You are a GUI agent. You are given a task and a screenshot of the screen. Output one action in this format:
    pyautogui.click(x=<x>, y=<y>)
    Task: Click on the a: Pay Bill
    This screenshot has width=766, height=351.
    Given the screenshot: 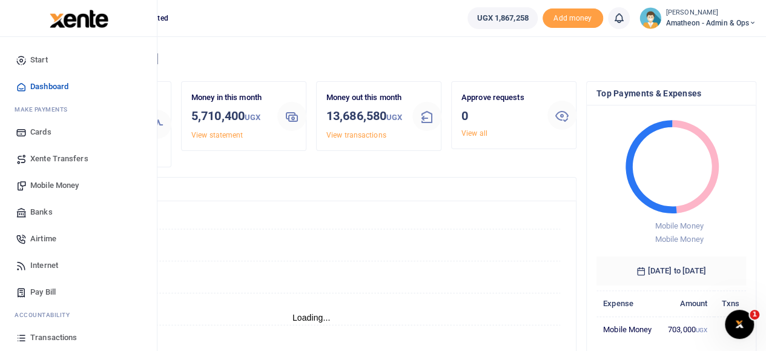 What is the action you would take?
    pyautogui.click(x=78, y=292)
    